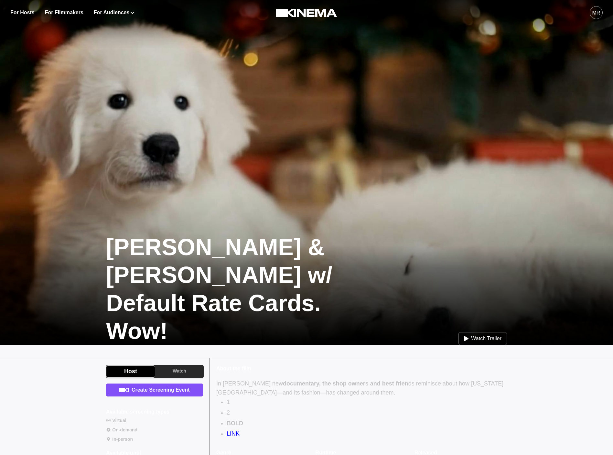 This screenshot has height=455, width=613. What do you see at coordinates (596, 13) in the screenshot?
I see `div: MR` at bounding box center [596, 13].